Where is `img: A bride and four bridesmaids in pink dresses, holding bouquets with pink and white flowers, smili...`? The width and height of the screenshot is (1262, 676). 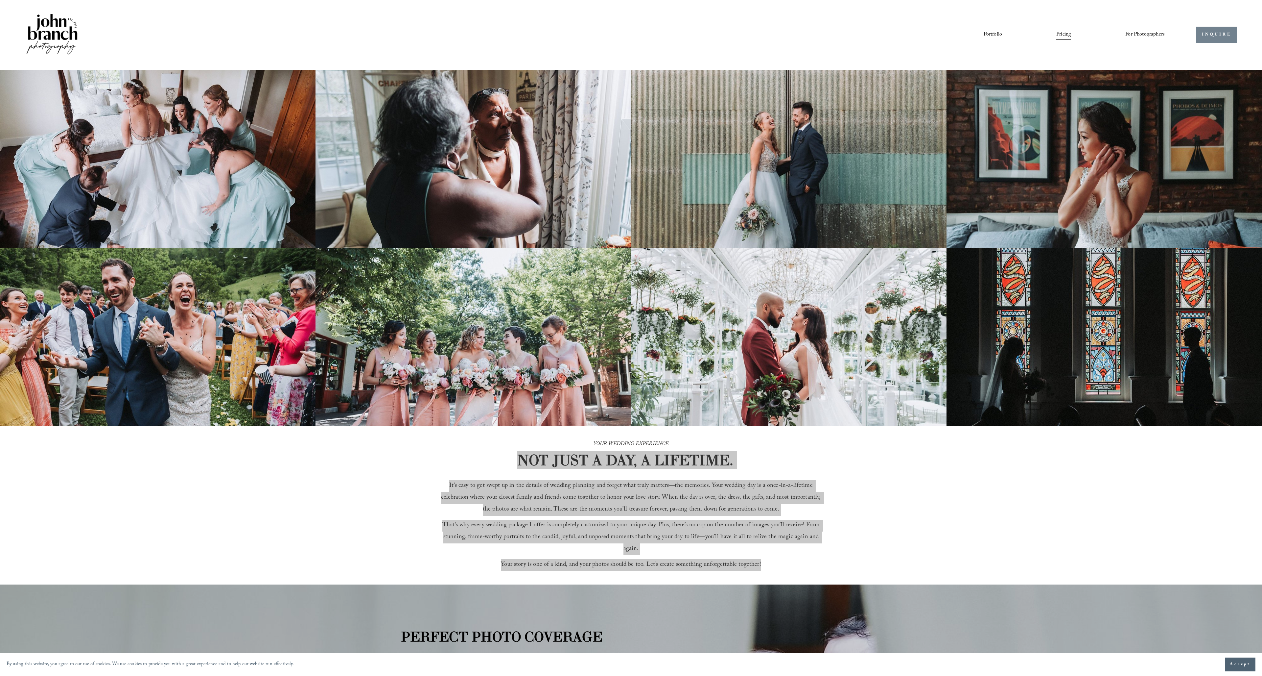
img: A bride and four bridesmaids in pink dresses, holding bouquets with pink and white flowers, smili... is located at coordinates (473, 336).